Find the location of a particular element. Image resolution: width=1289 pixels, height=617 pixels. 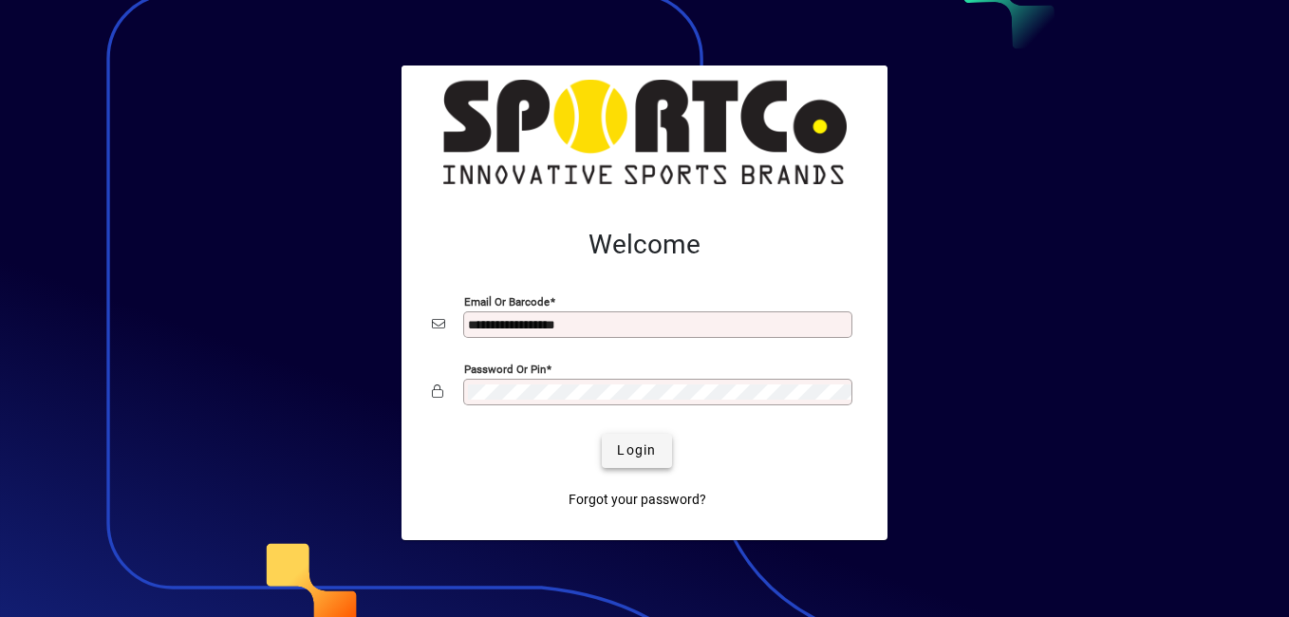

button: Login is located at coordinates (636, 451).